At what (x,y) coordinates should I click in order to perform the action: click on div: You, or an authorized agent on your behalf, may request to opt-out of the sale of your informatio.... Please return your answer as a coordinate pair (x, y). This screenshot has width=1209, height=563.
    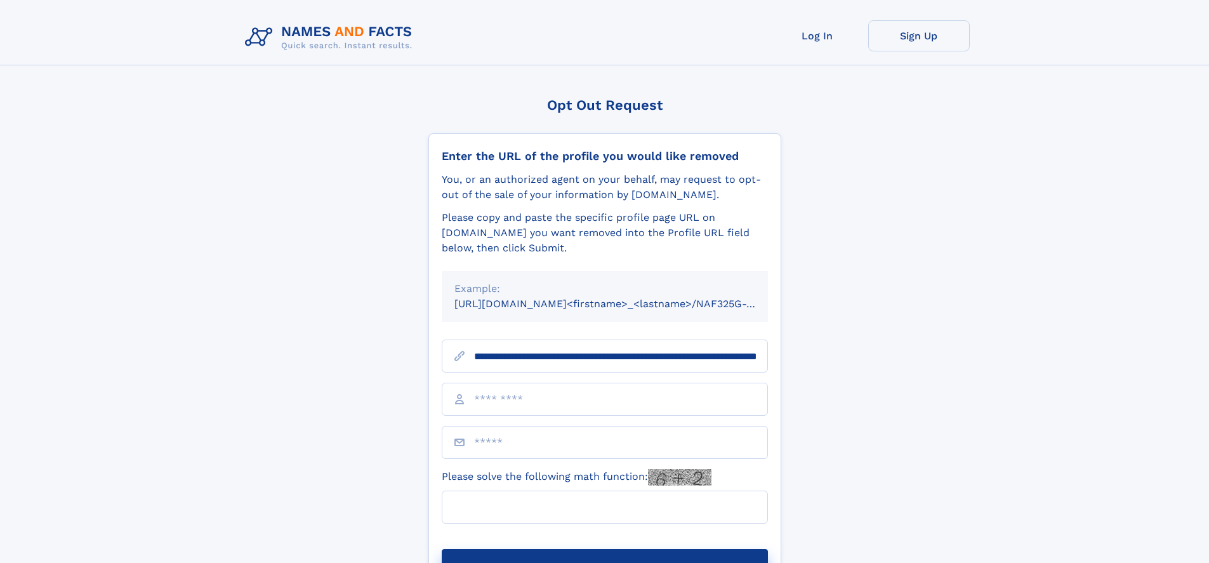
    Looking at the image, I should click on (605, 187).